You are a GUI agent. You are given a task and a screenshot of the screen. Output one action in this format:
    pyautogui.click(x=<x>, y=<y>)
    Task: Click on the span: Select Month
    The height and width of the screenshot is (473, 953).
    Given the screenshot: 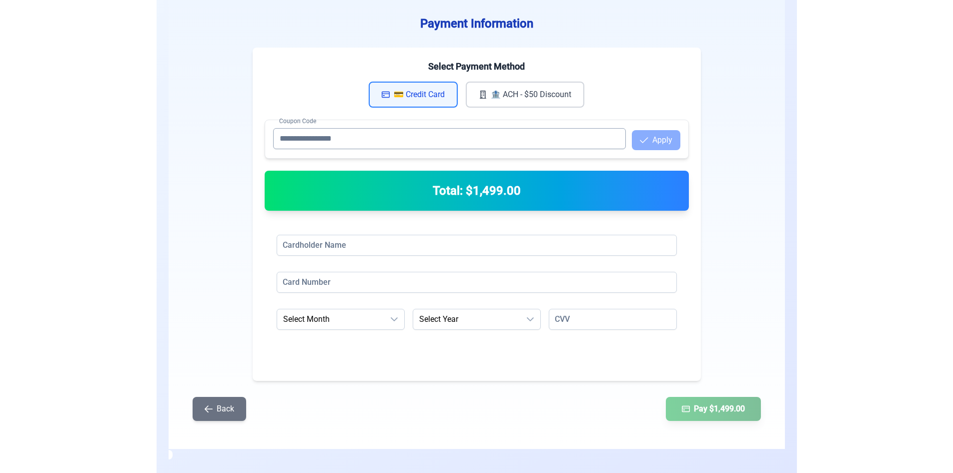 What is the action you would take?
    pyautogui.click(x=331, y=319)
    